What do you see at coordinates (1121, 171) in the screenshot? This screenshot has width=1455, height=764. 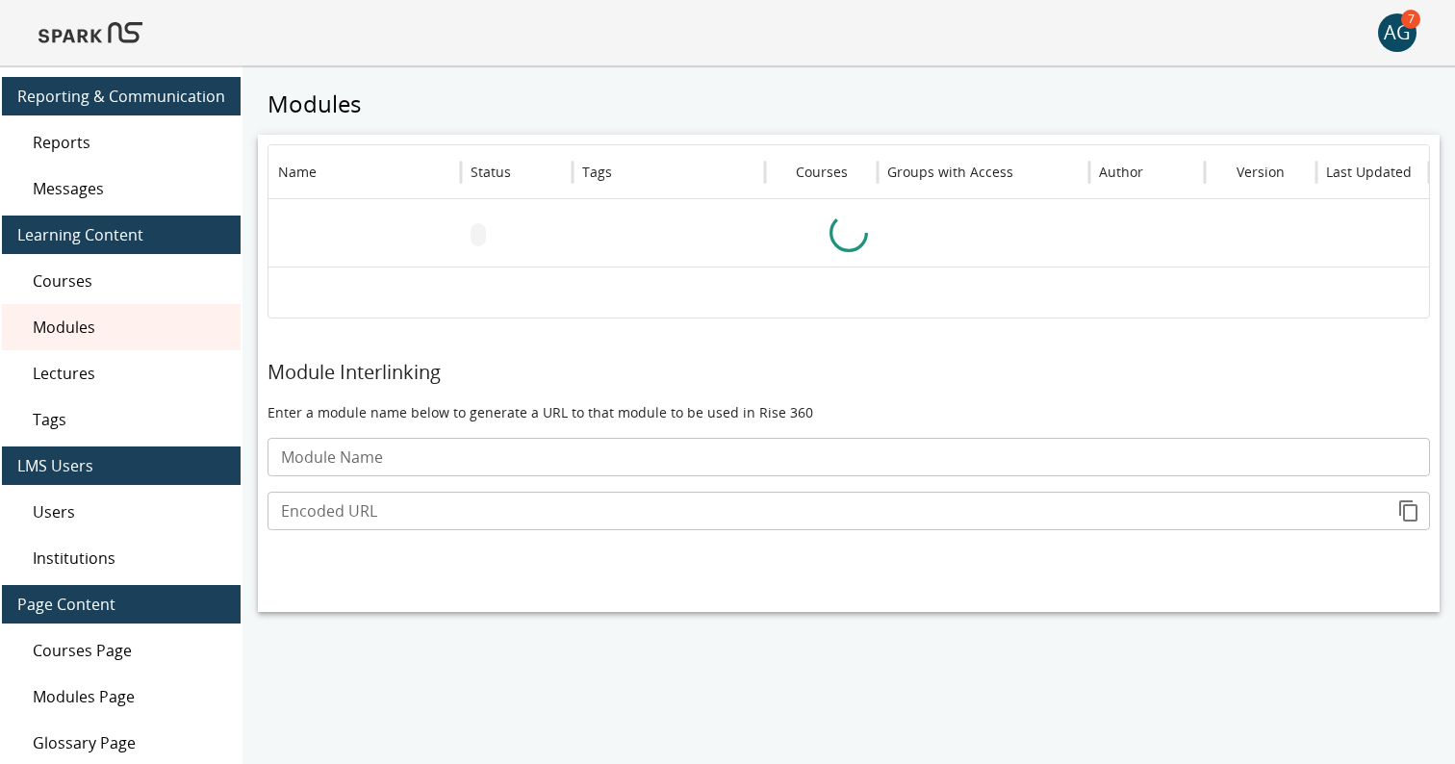 I see `div: Author` at bounding box center [1121, 171].